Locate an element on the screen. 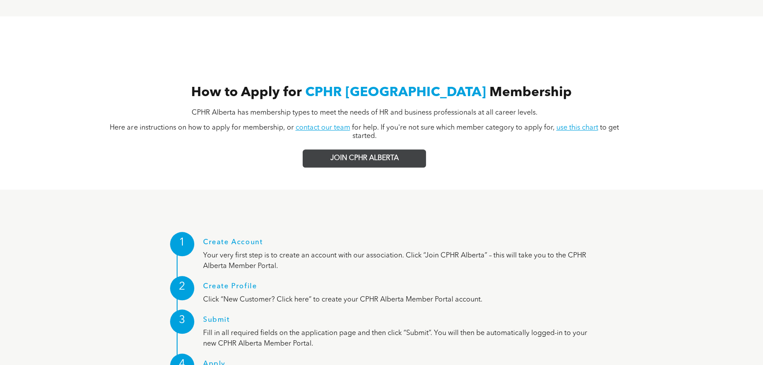  a: use this chart is located at coordinates (577, 128).